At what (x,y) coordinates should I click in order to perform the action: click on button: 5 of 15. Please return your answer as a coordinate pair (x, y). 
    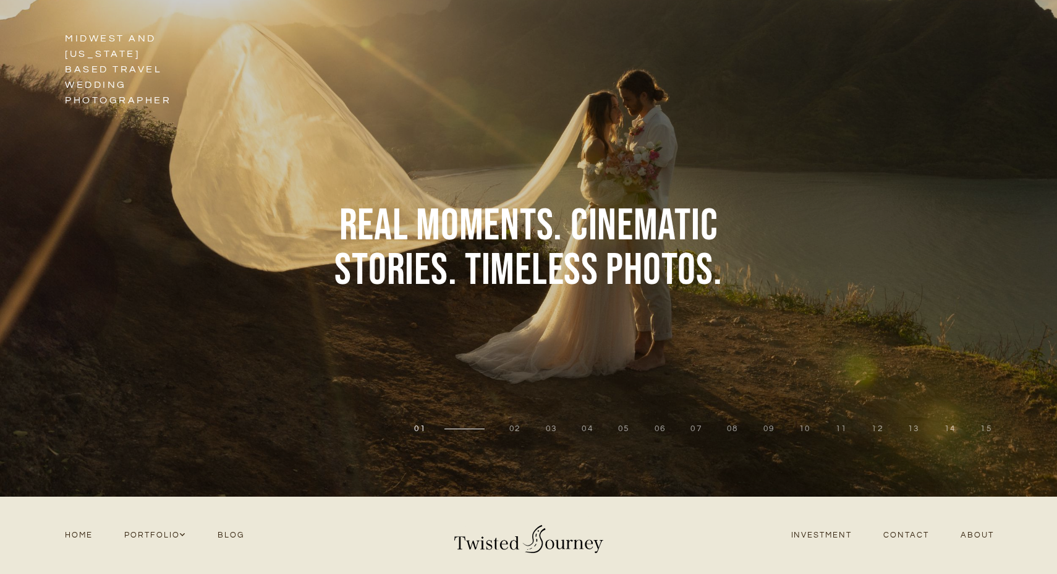
    Looking at the image, I should click on (624, 429).